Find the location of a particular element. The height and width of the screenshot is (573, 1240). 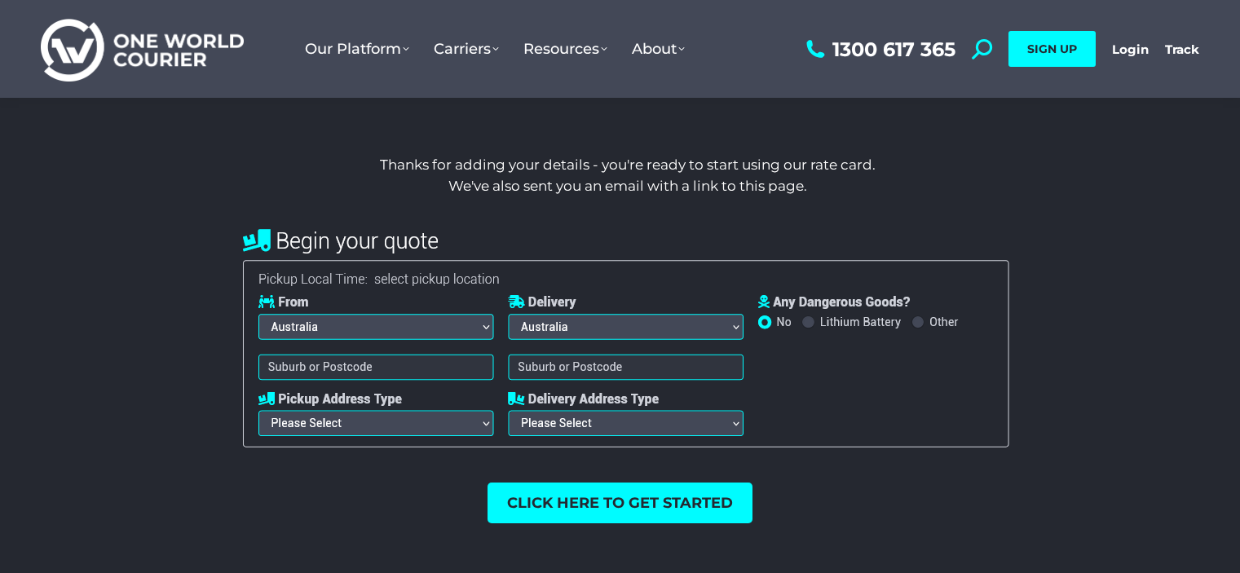

span: SIGN UP is located at coordinates (1052, 49).